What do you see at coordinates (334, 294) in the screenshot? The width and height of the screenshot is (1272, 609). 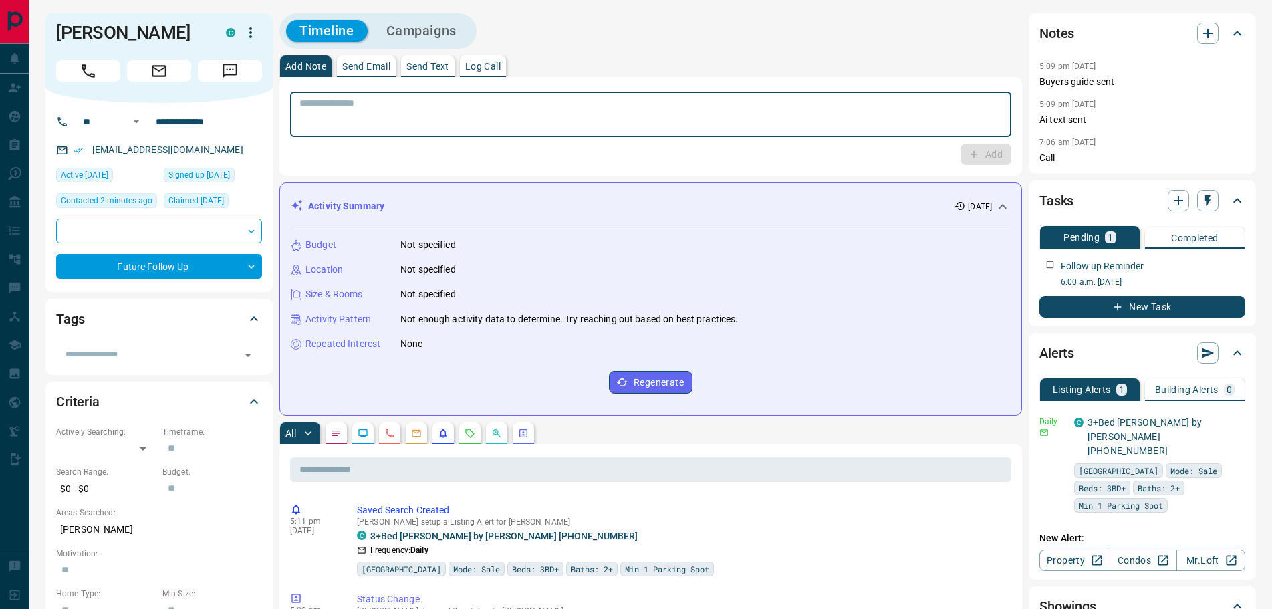 I see `p: Size & Rooms` at bounding box center [334, 294].